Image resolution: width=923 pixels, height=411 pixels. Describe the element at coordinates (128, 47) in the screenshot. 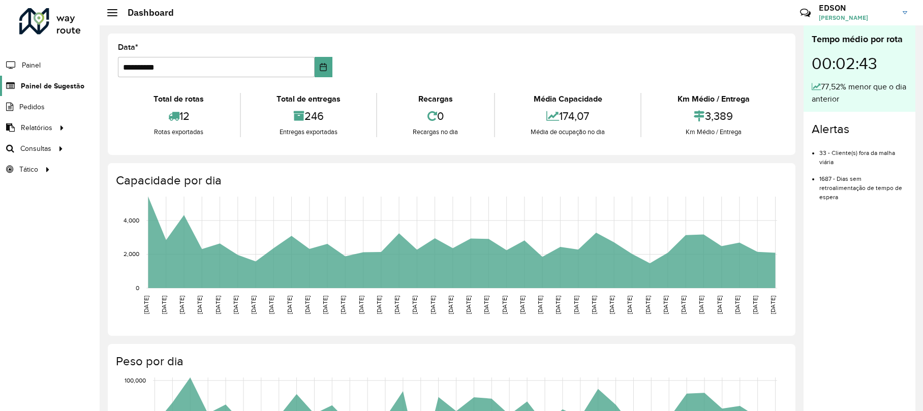

I see `label: Data` at that location.